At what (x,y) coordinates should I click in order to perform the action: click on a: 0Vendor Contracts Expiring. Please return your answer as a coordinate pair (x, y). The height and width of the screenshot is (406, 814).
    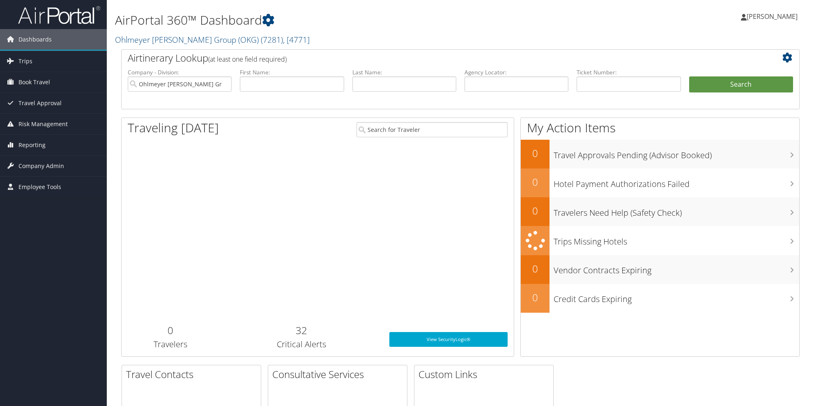
    Looking at the image, I should click on (660, 269).